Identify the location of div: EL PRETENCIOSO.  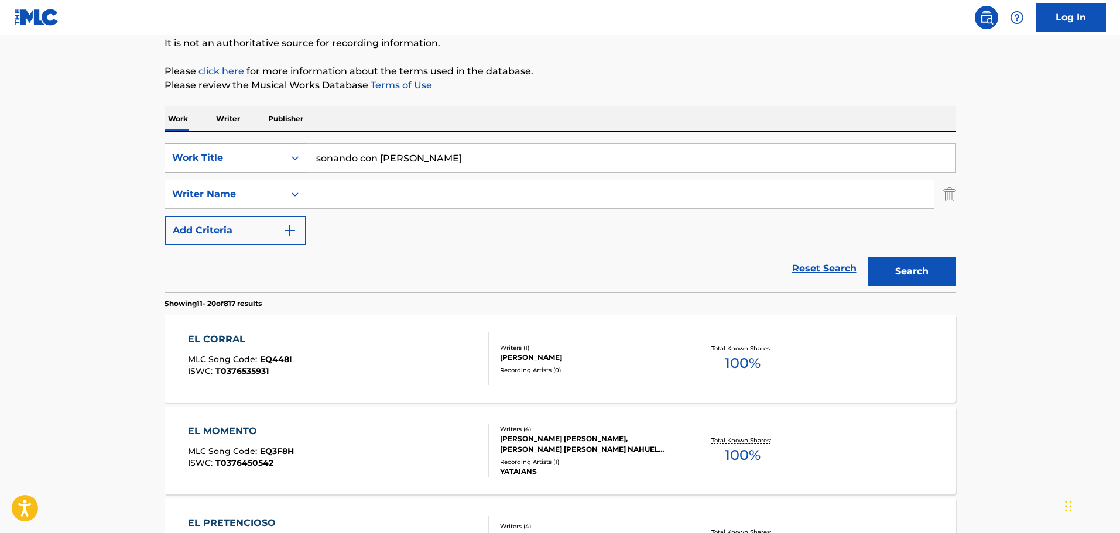
(243, 523).